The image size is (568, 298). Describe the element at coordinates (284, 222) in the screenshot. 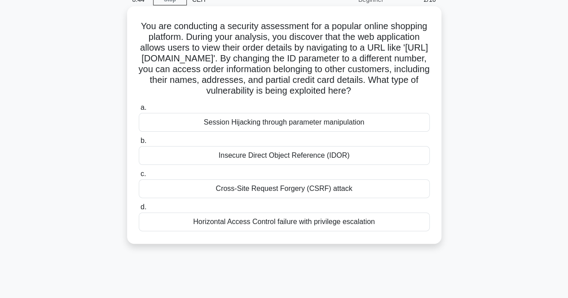

I see `div: Horizontal Access Control failure with privilege escalation` at that location.